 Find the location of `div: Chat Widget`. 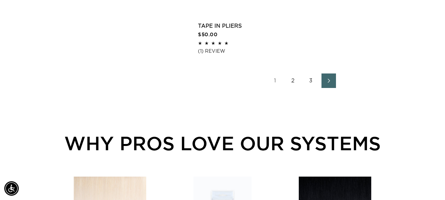

div: Chat Widget is located at coordinates (429, 184).